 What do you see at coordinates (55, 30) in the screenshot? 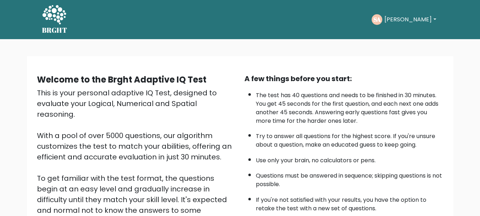
I see `h5: BRGHT` at bounding box center [55, 30].